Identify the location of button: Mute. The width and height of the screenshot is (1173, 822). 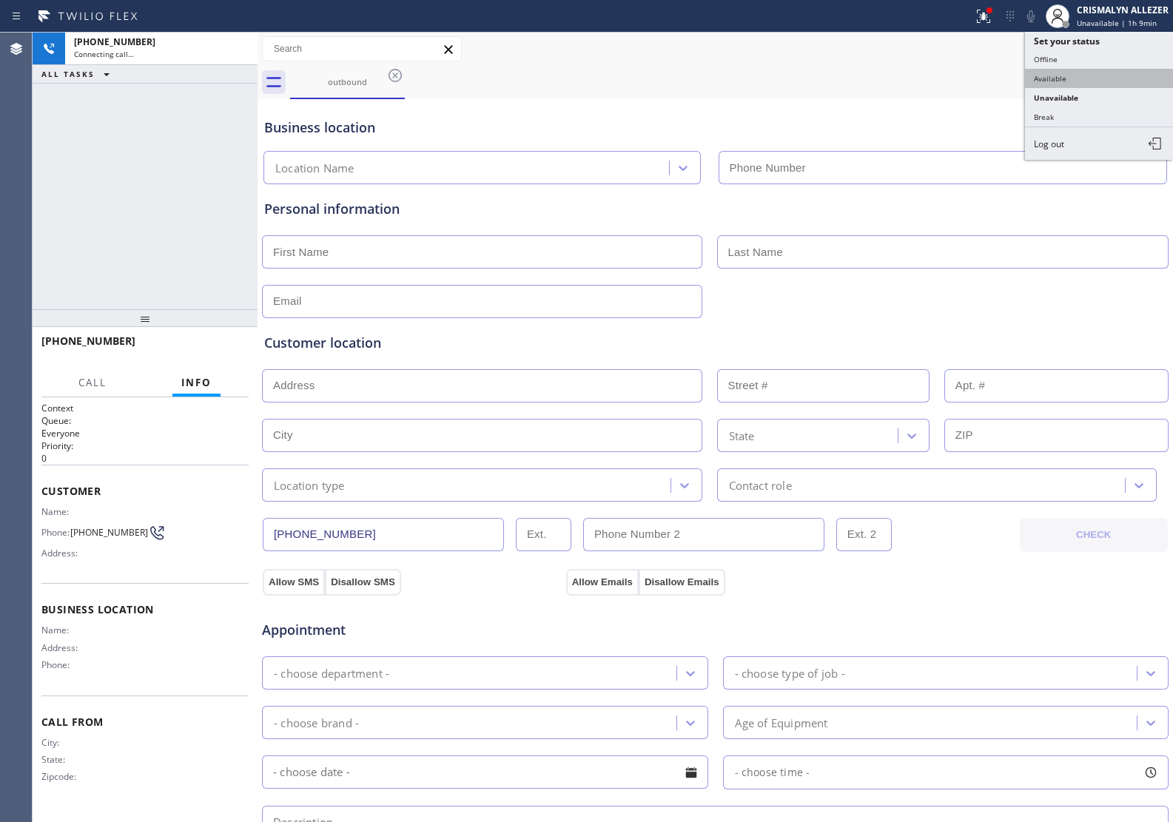
(1031, 16).